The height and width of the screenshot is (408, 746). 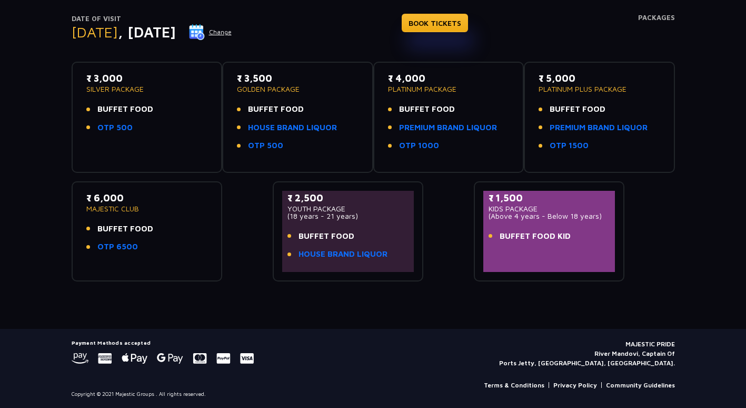 I want to click on a: OTP 1500, so click(x=569, y=145).